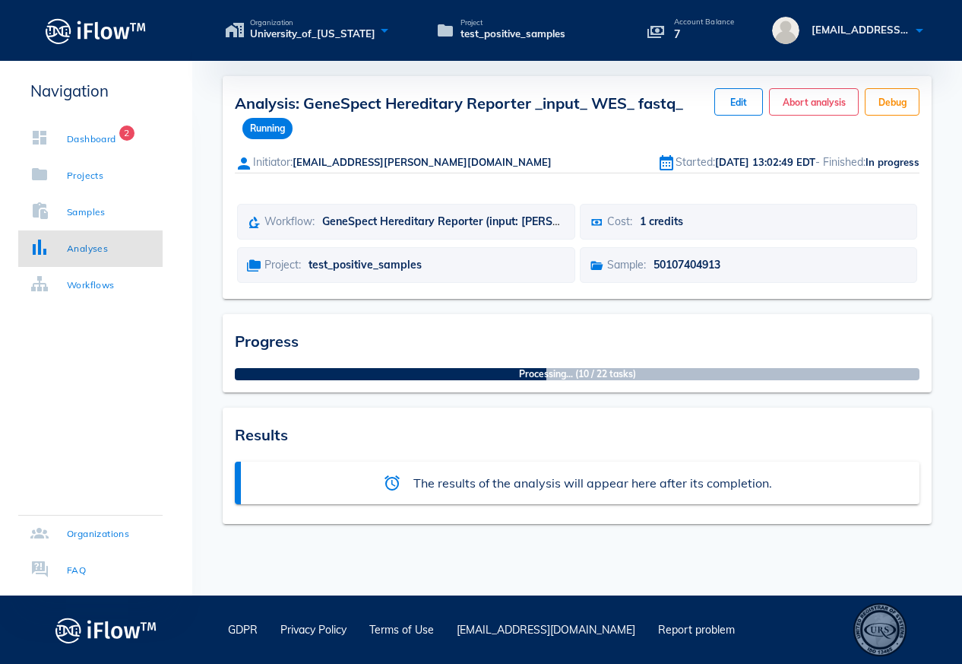 Image resolution: width=962 pixels, height=664 pixels. What do you see at coordinates (661, 221) in the screenshot?
I see `span: 1 credits` at bounding box center [661, 221].